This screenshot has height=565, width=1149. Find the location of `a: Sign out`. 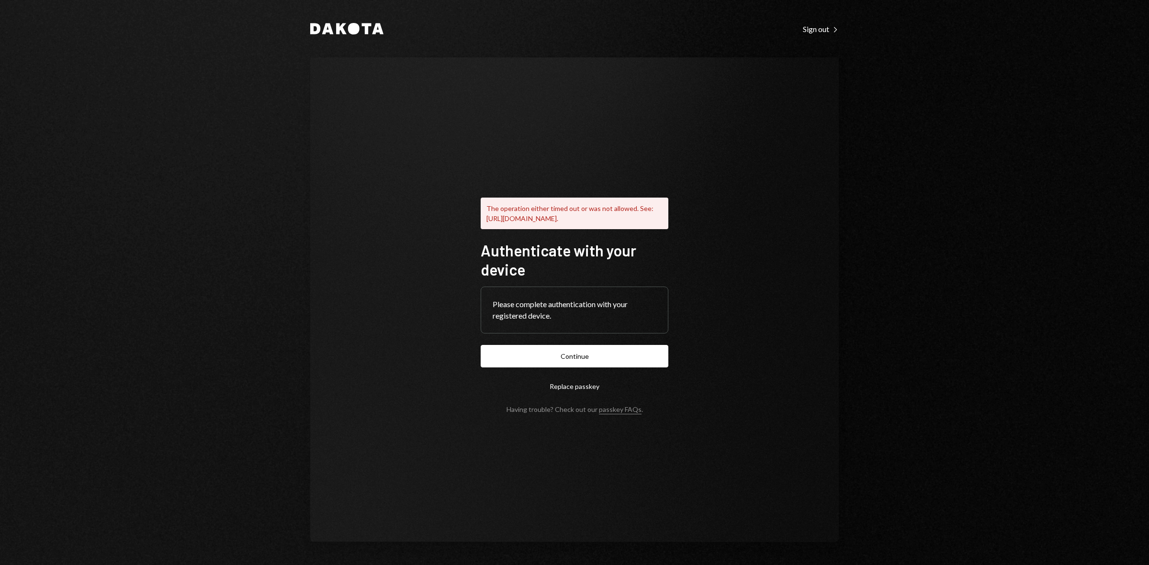

a: Sign out is located at coordinates (821, 29).